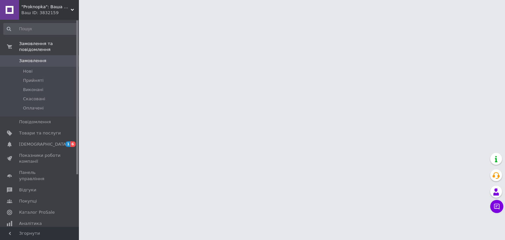 This screenshot has width=505, height=240. I want to click on span: 1, so click(68, 144).